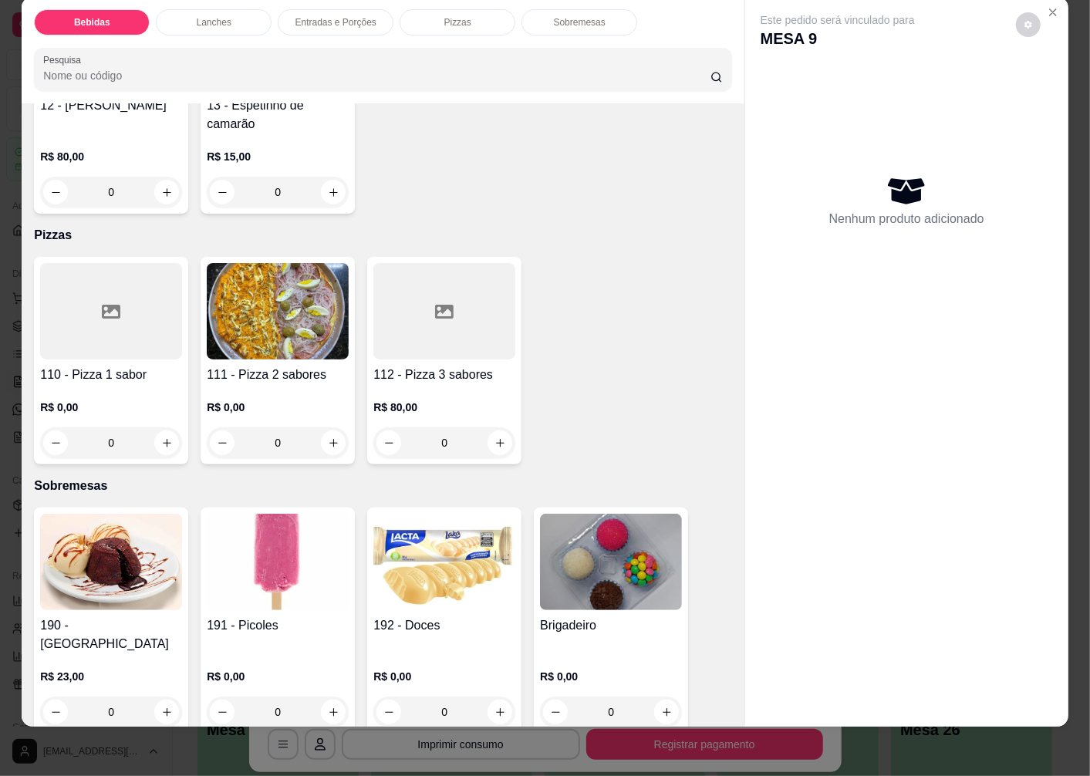  What do you see at coordinates (336, 22) in the screenshot?
I see `p: Entradas e Porções` at bounding box center [336, 22].